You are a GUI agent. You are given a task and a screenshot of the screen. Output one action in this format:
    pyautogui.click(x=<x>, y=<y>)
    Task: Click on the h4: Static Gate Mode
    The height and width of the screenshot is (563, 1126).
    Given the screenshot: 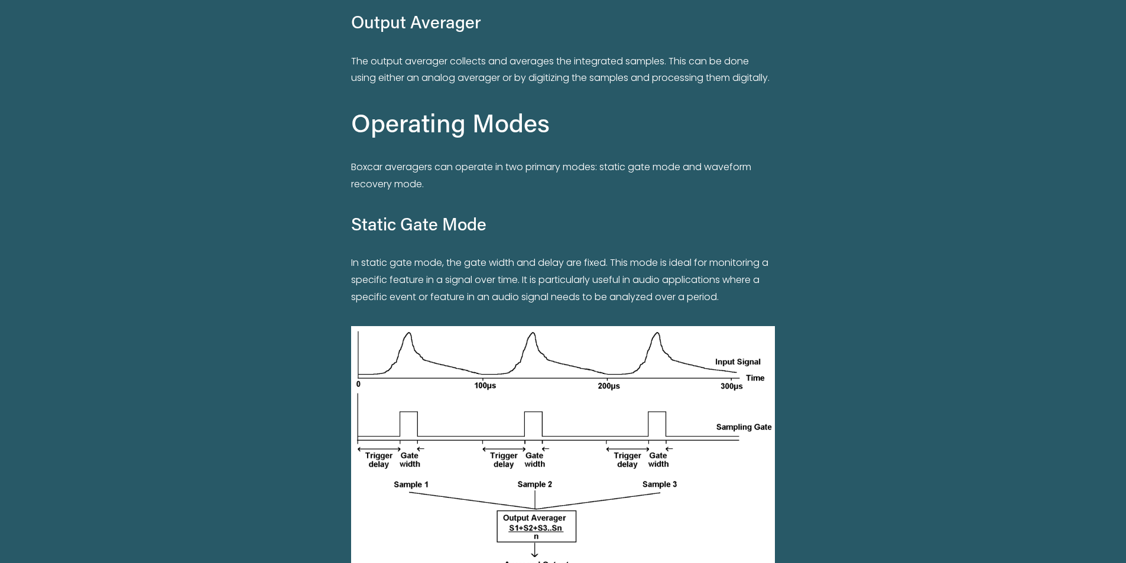 What is the action you would take?
    pyautogui.click(x=563, y=224)
    